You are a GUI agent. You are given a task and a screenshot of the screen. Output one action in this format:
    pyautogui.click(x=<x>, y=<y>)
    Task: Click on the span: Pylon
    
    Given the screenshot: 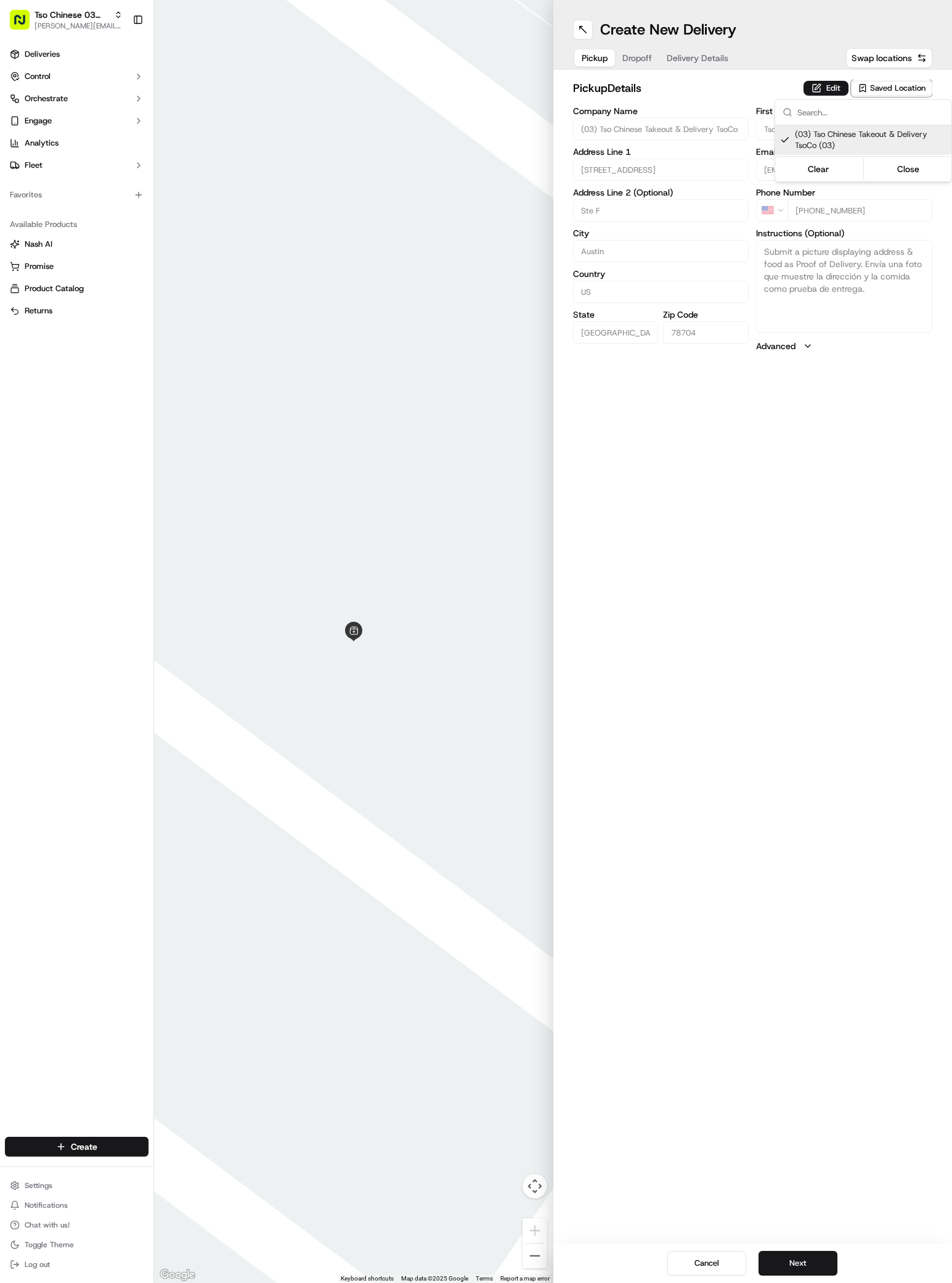 What is the action you would take?
    pyautogui.click(x=135, y=47)
    